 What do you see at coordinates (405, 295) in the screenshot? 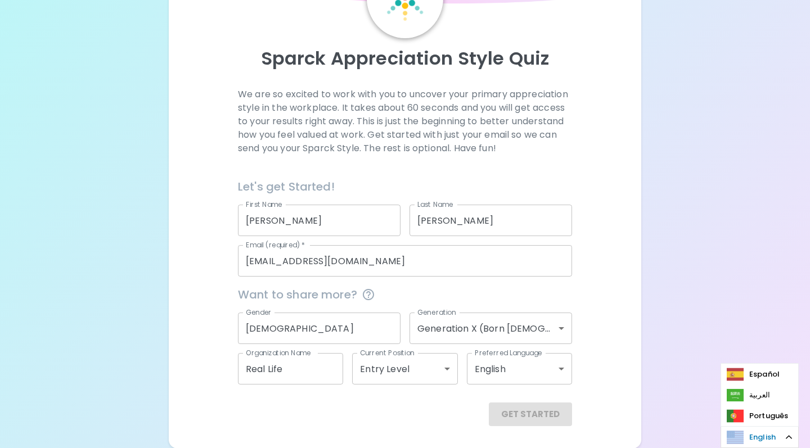
I see `span: Want to share more?` at bounding box center [405, 295].